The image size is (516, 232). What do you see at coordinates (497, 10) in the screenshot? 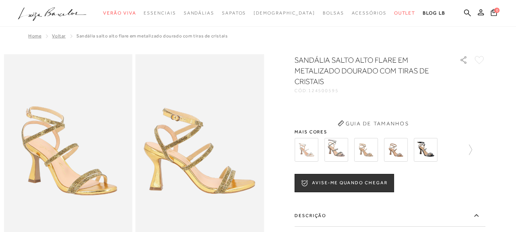
I see `span: 0` at bounding box center [497, 10].